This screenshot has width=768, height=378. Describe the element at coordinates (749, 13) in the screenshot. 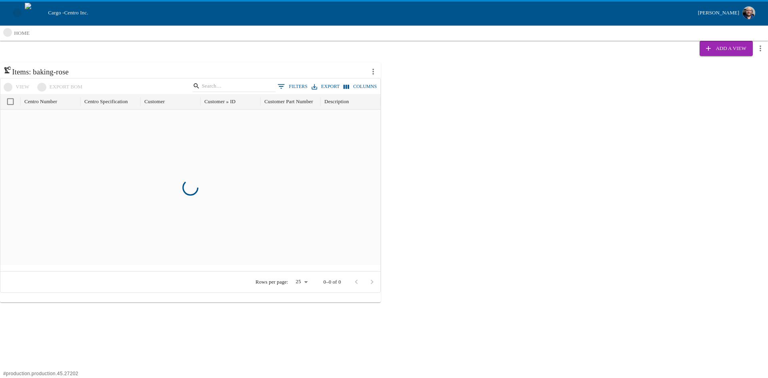

I see `img: Profile image` at that location.